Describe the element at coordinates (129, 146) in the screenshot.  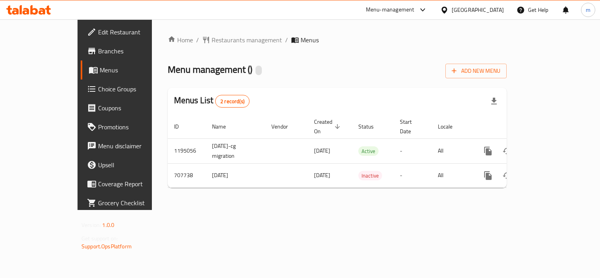
I see `a: Menu disclaimer` at that location.